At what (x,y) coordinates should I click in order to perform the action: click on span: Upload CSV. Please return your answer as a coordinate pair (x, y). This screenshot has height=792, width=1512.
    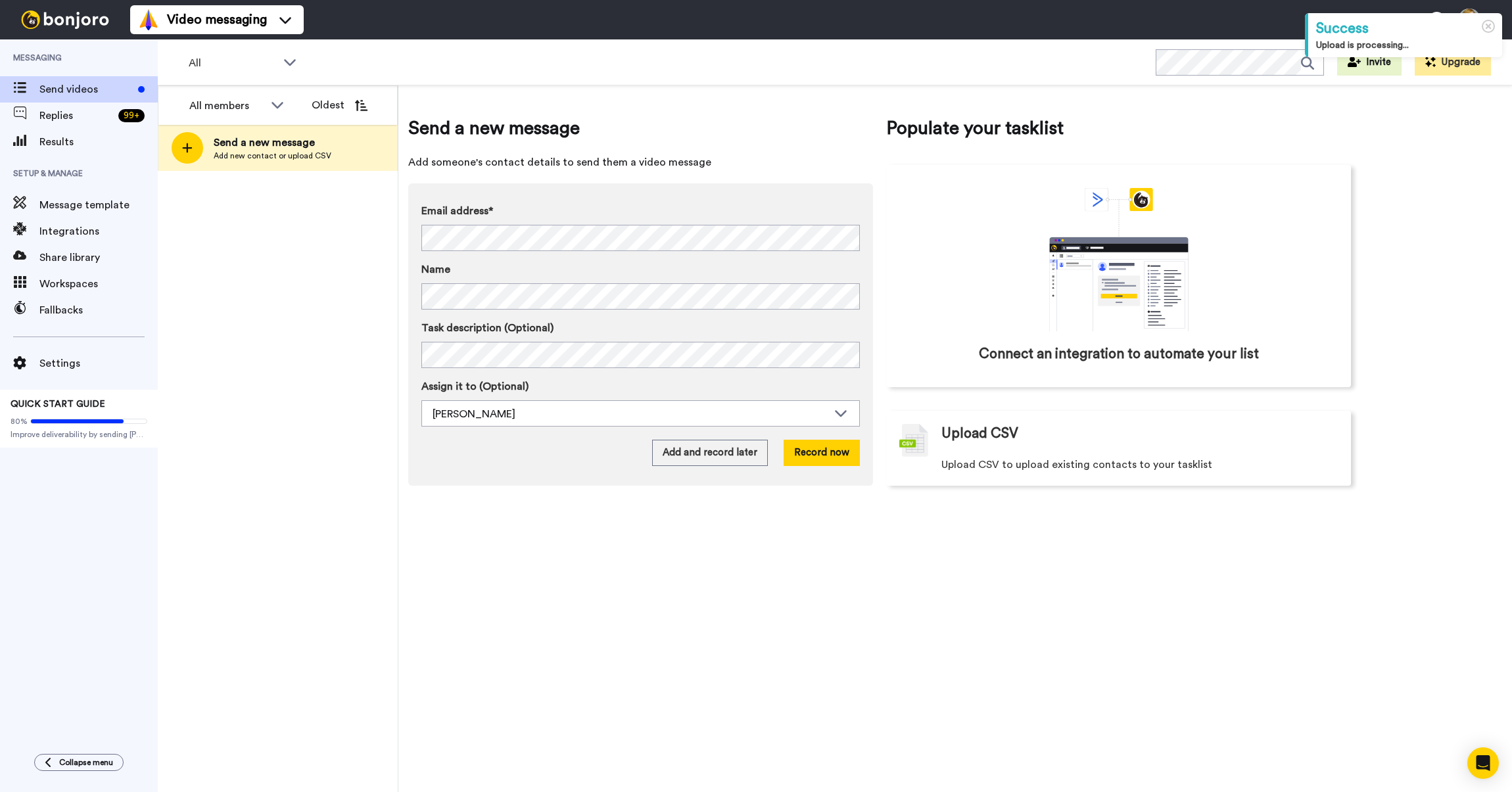
    Looking at the image, I should click on (980, 434).